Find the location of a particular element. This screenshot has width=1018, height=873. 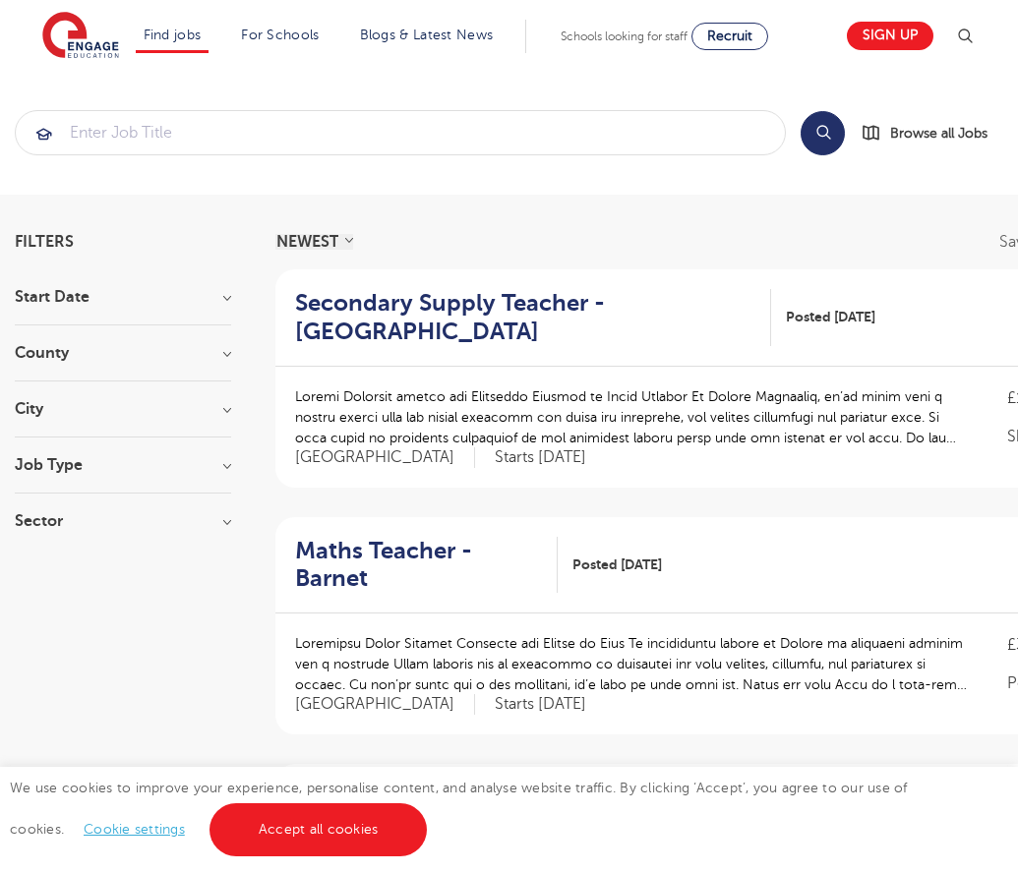

a: Cookie settings is located at coordinates (134, 829).